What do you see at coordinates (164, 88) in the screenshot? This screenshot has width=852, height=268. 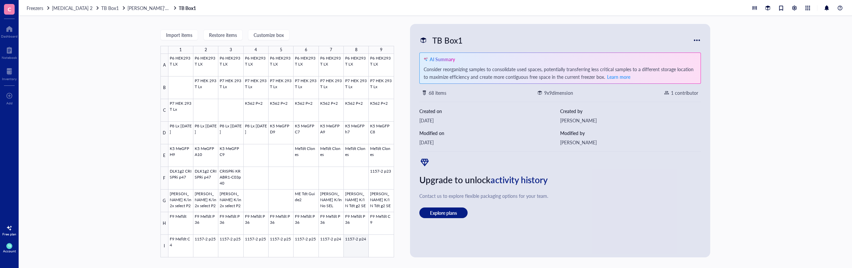 I see `div: B` at bounding box center [164, 88].